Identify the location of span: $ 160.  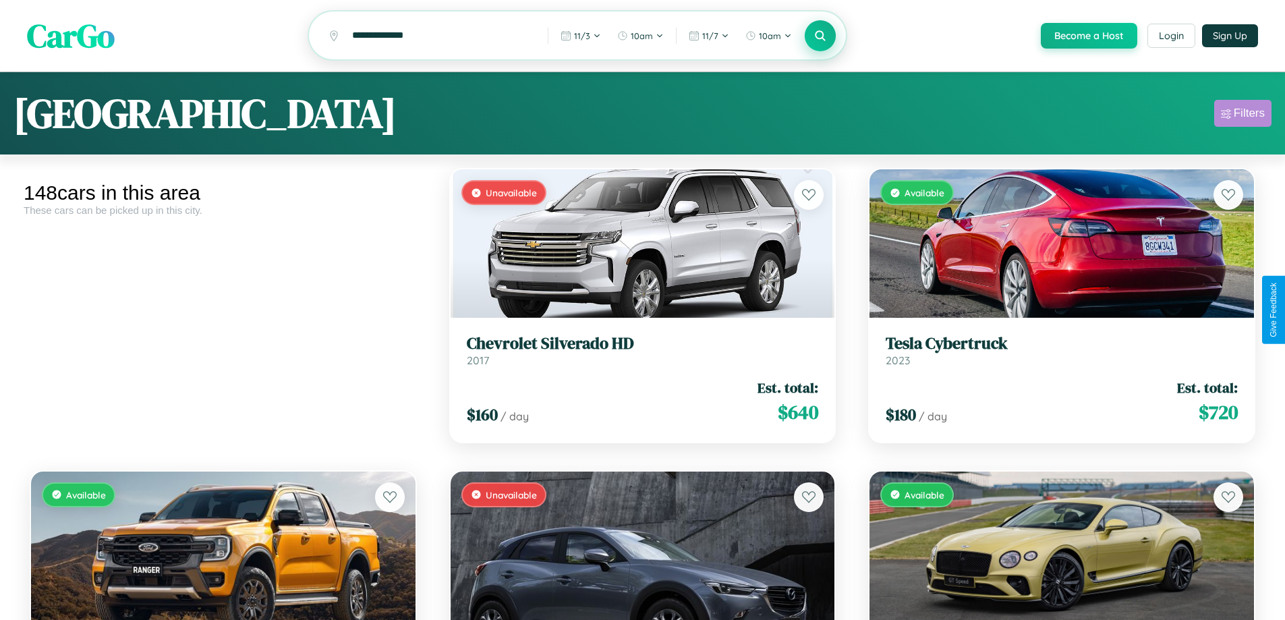
(482, 414).